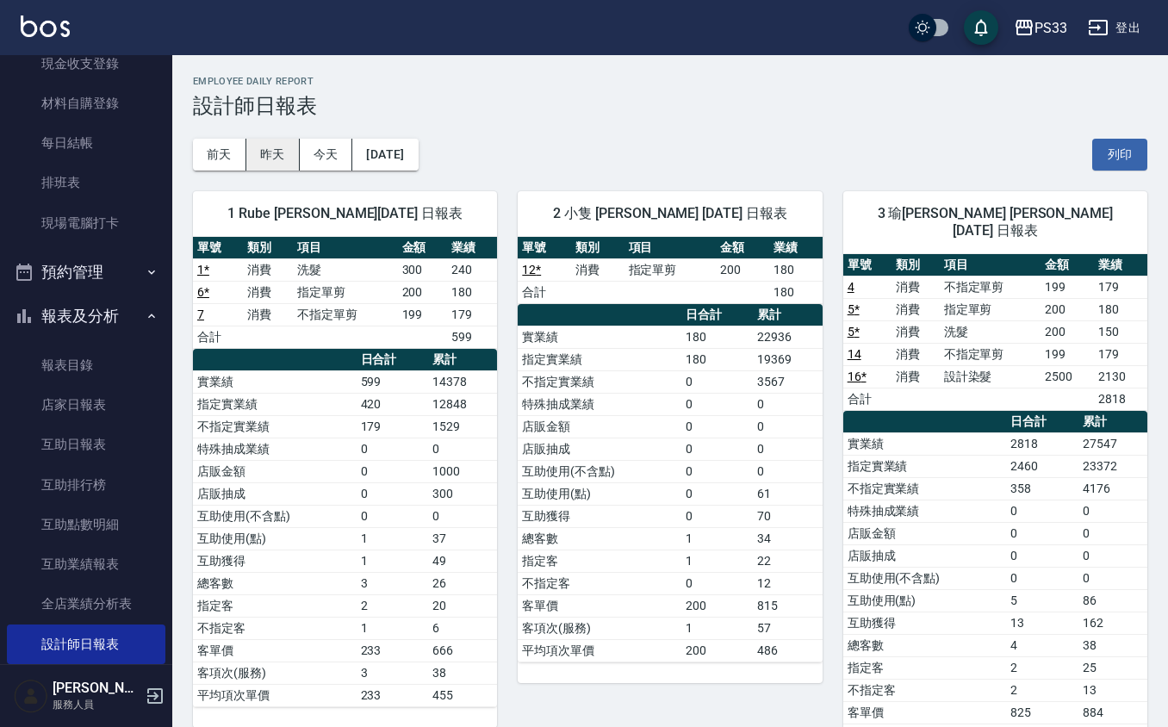 The width and height of the screenshot is (1168, 727). I want to click on td: 815, so click(787, 606).